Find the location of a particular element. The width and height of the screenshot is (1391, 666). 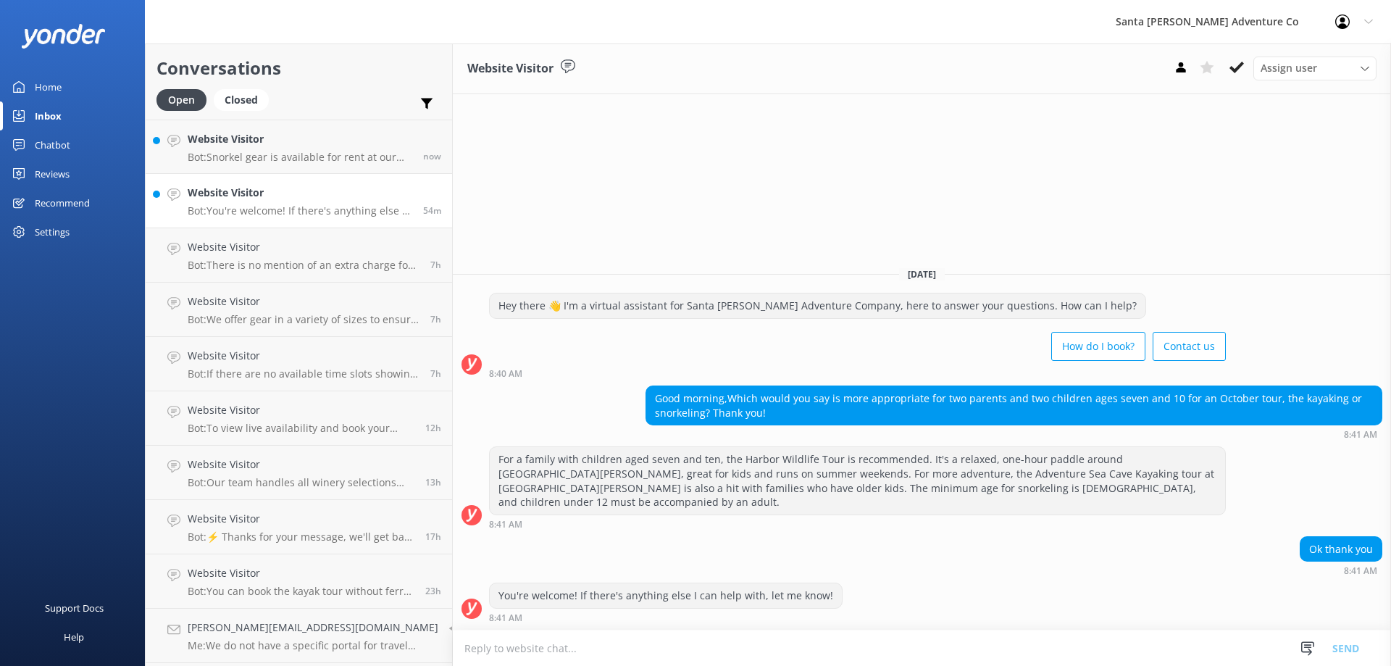

a: Website VisitorBot:Snorkel gear is available for rent at our island storefront. It does not need ... is located at coordinates (298, 146).